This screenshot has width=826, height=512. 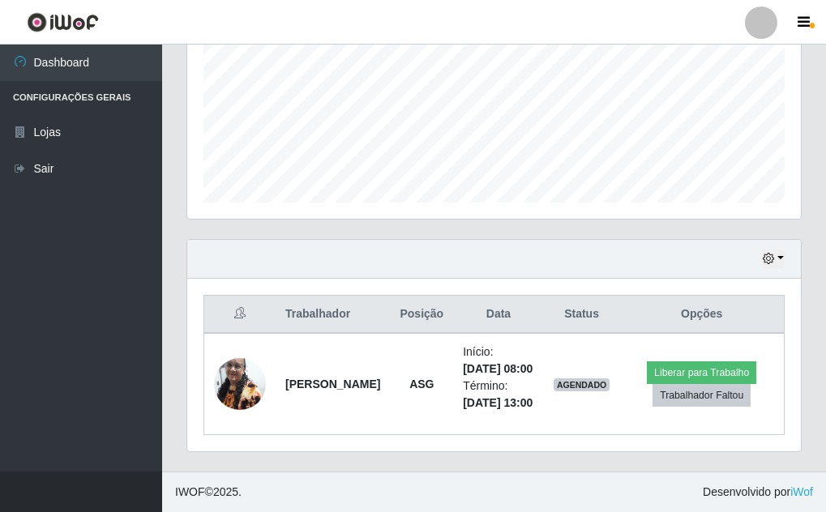 What do you see at coordinates (332, 315) in the screenshot?
I see `th: Trabalhador` at bounding box center [332, 315].